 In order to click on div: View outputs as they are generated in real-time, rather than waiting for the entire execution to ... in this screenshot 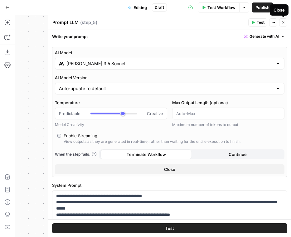, I will do `click(152, 141)`.